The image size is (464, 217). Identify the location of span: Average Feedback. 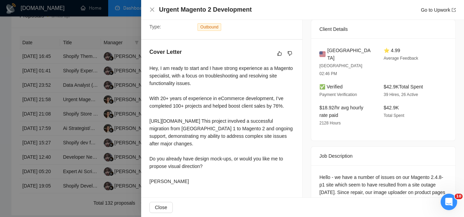
(401, 58).